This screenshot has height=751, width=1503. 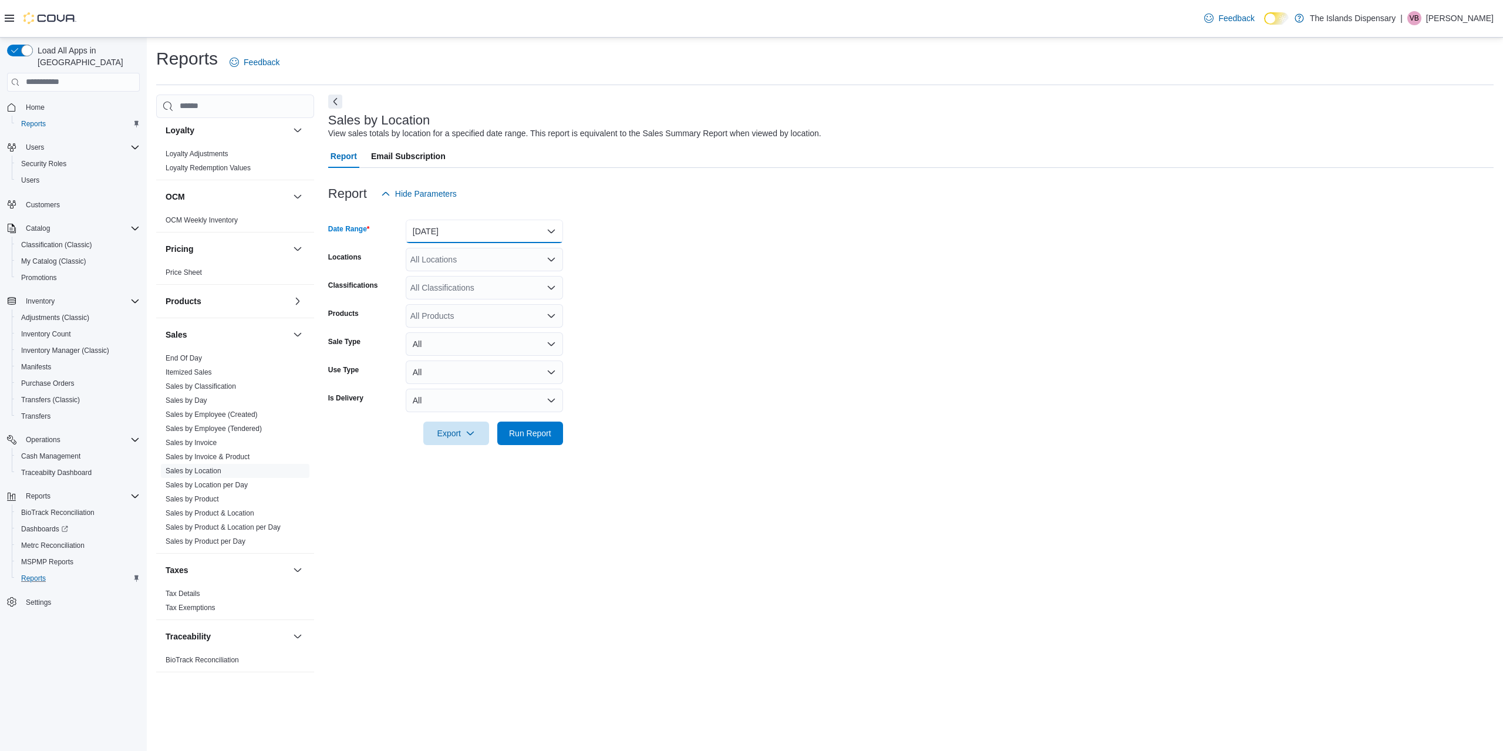 What do you see at coordinates (298, 335) in the screenshot?
I see `button: Sales` at bounding box center [298, 335].